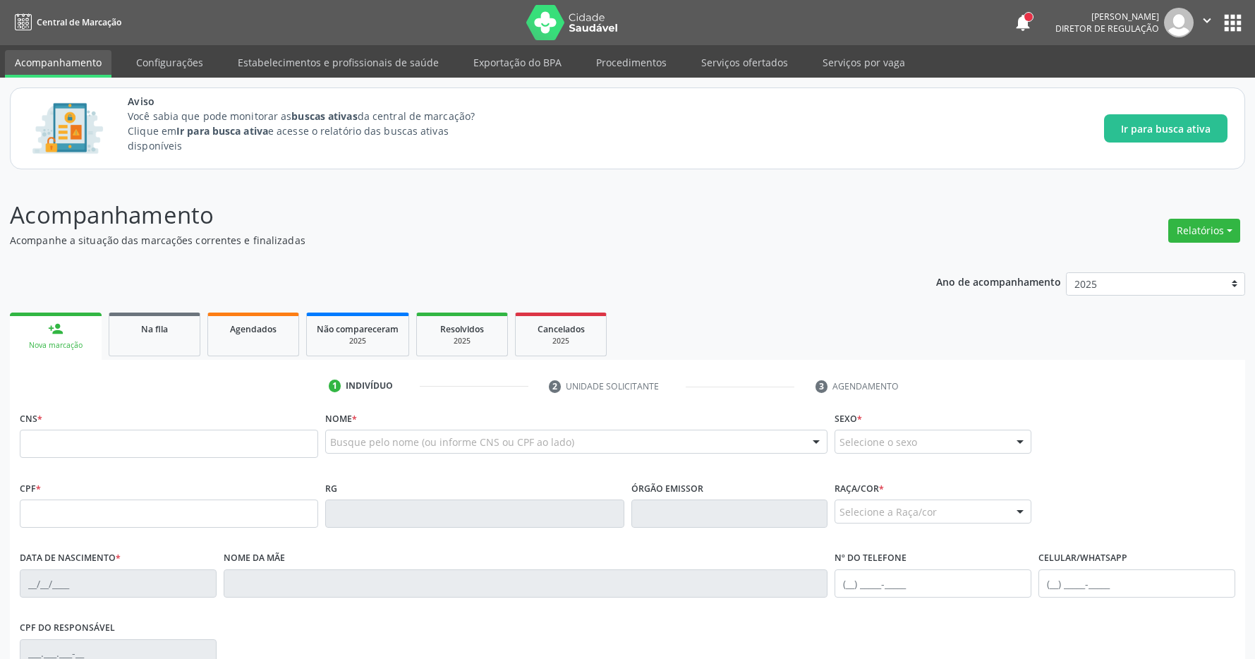  What do you see at coordinates (442, 240) in the screenshot?
I see `p: Acompanhe a situação das marcações correntes e finalizadas` at bounding box center [442, 240].